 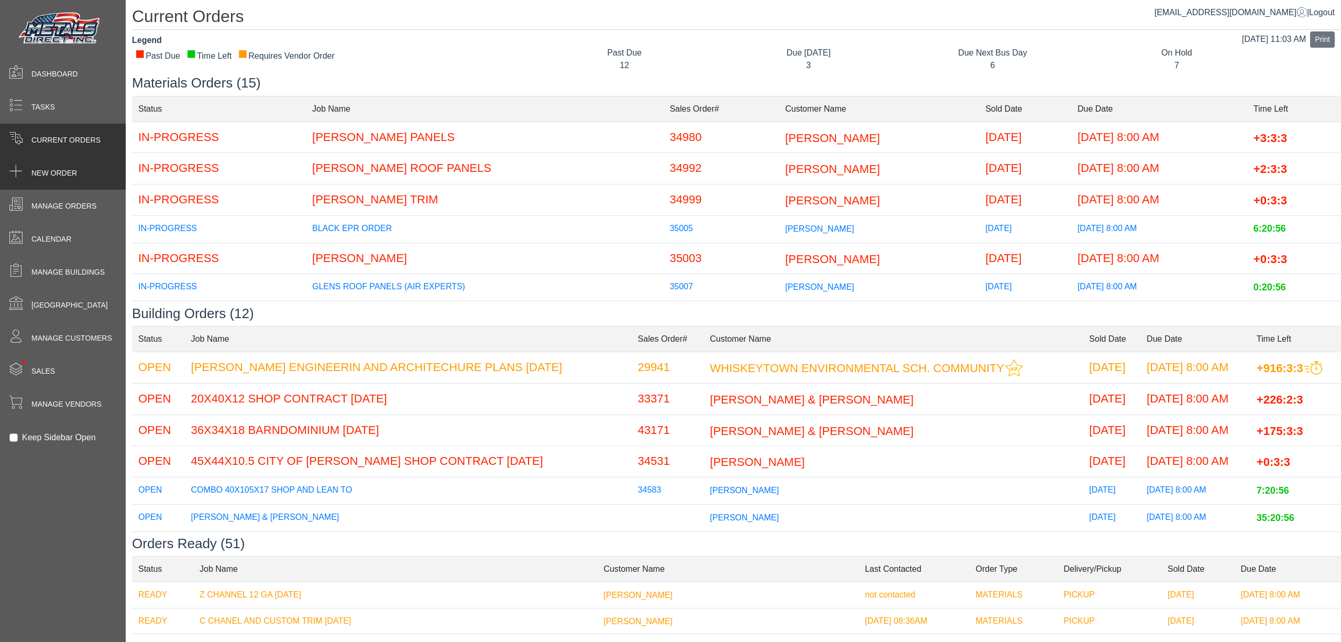 I want to click on span: +3:3:3, so click(x=1270, y=137).